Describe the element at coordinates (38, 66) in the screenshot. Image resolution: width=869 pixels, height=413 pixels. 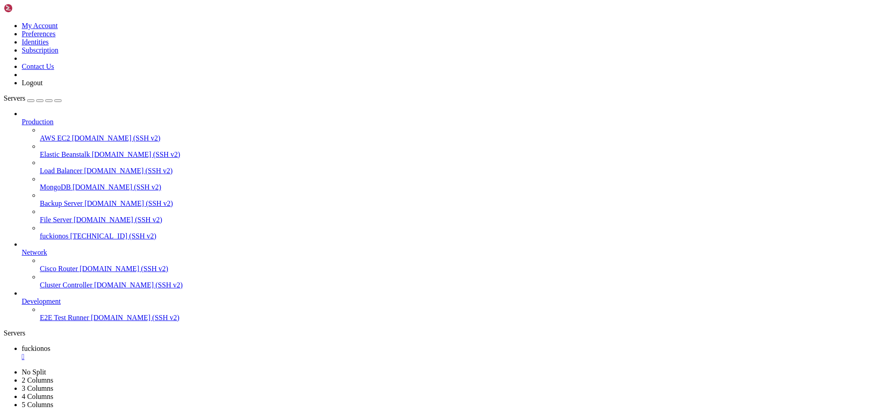
I see `a: Contact Us` at that location.